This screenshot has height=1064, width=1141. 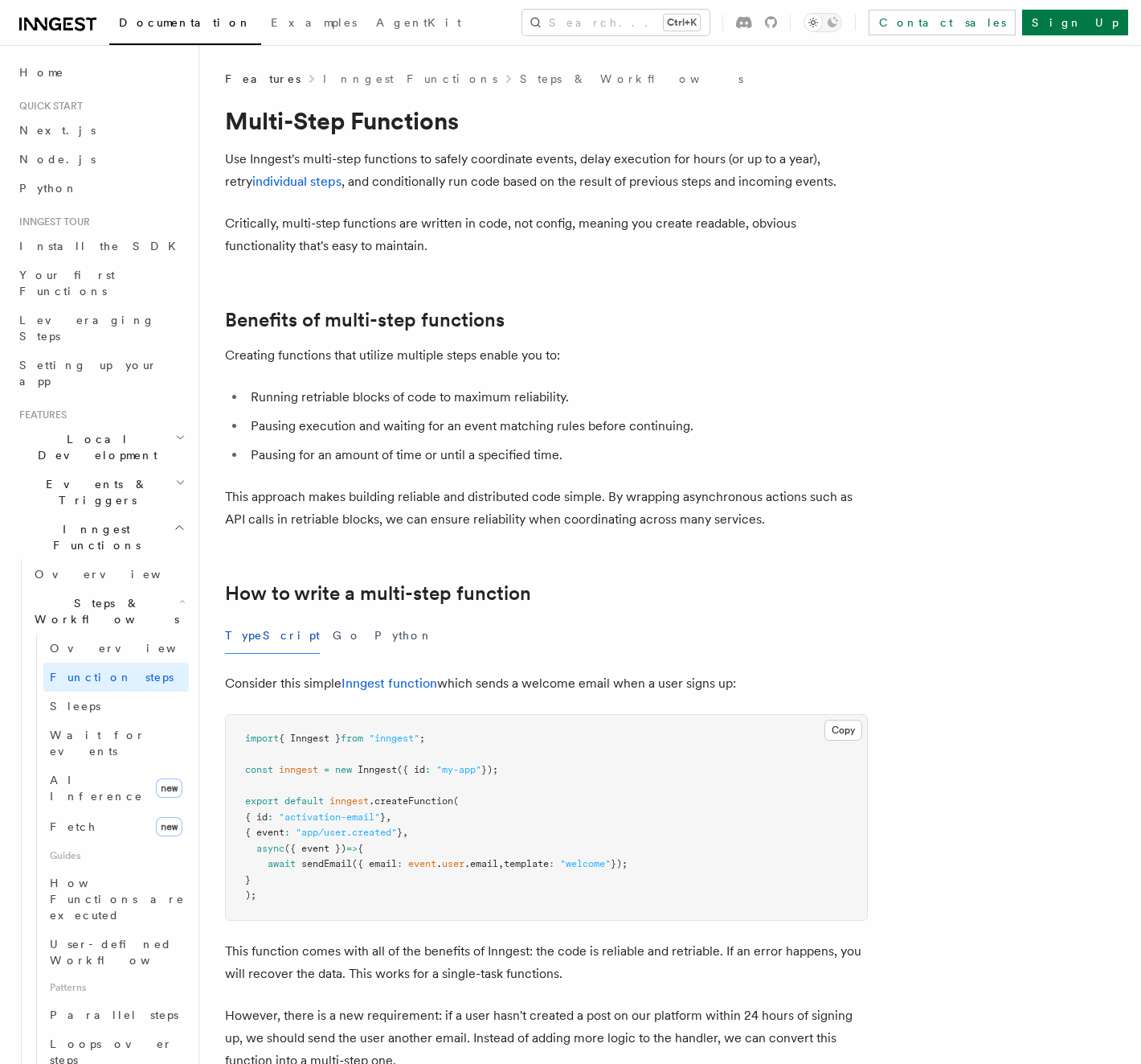 What do you see at coordinates (365, 320) in the screenshot?
I see `a: Benefits of multi-step functions` at bounding box center [365, 320].